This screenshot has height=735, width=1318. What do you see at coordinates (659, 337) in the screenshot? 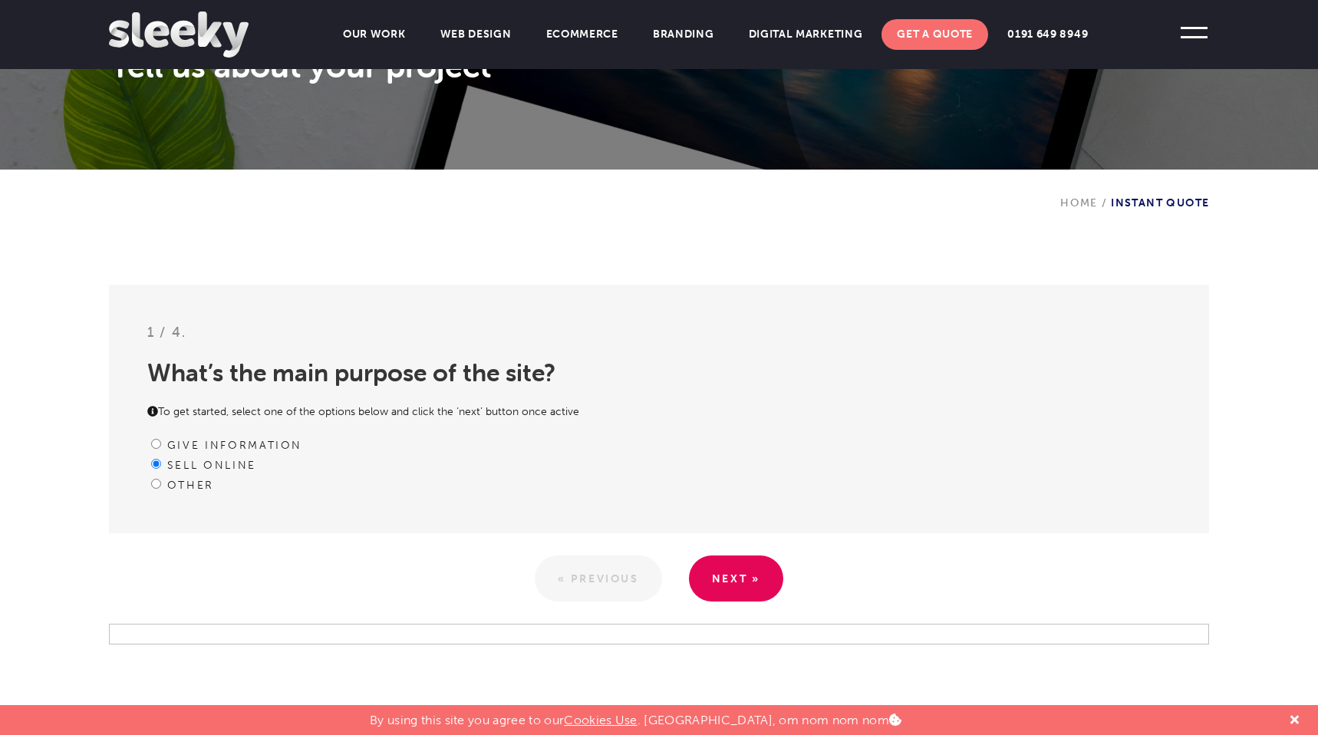
I see `h3: 1 / 4.` at bounding box center [659, 337].